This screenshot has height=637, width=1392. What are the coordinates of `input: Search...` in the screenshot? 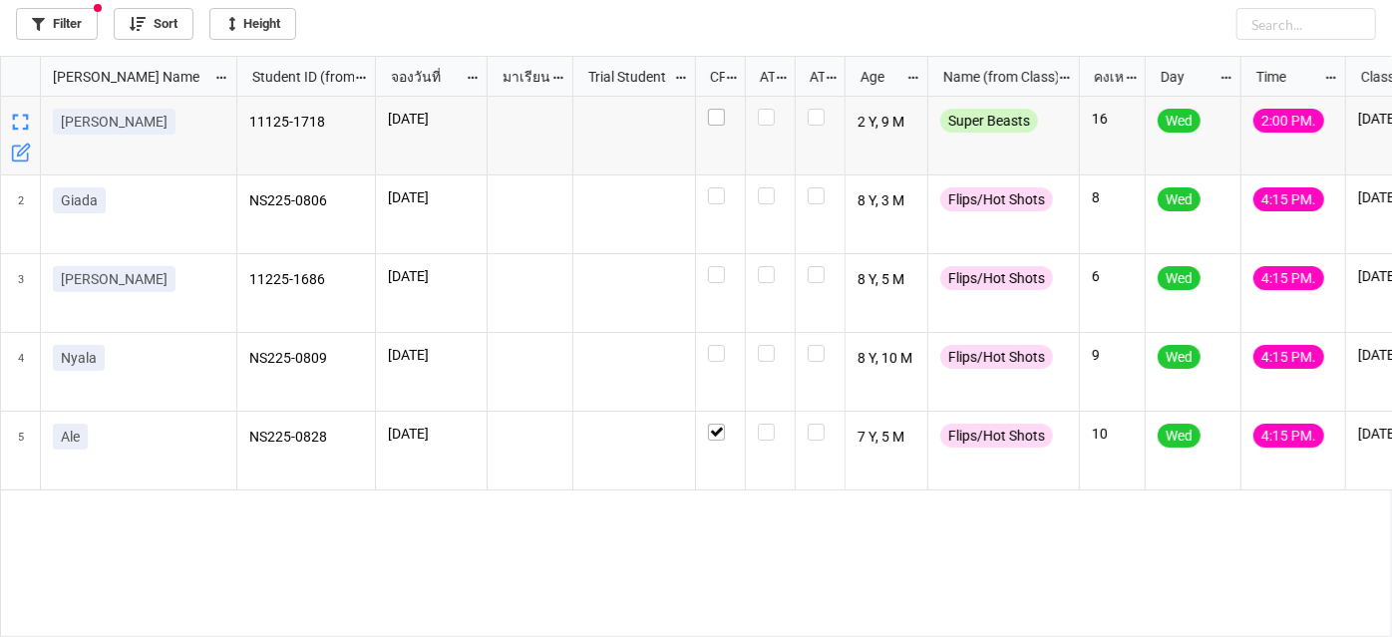 It's located at (1307, 24).